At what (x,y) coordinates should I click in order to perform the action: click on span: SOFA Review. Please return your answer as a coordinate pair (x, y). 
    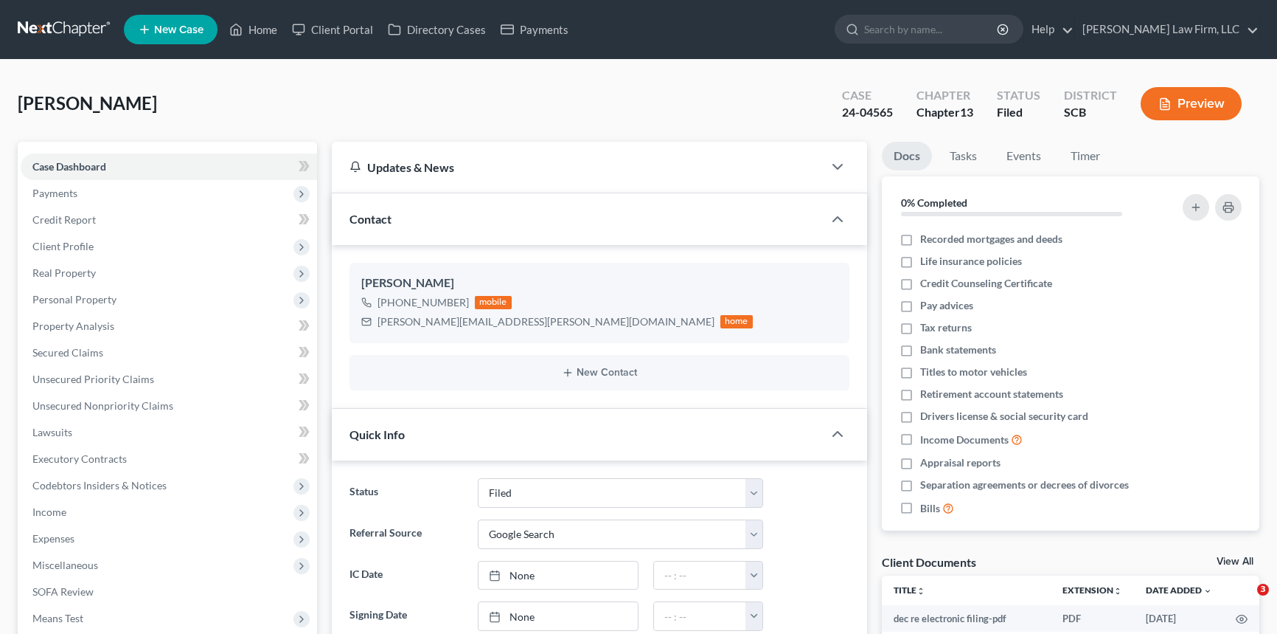
    Looking at the image, I should click on (63, 591).